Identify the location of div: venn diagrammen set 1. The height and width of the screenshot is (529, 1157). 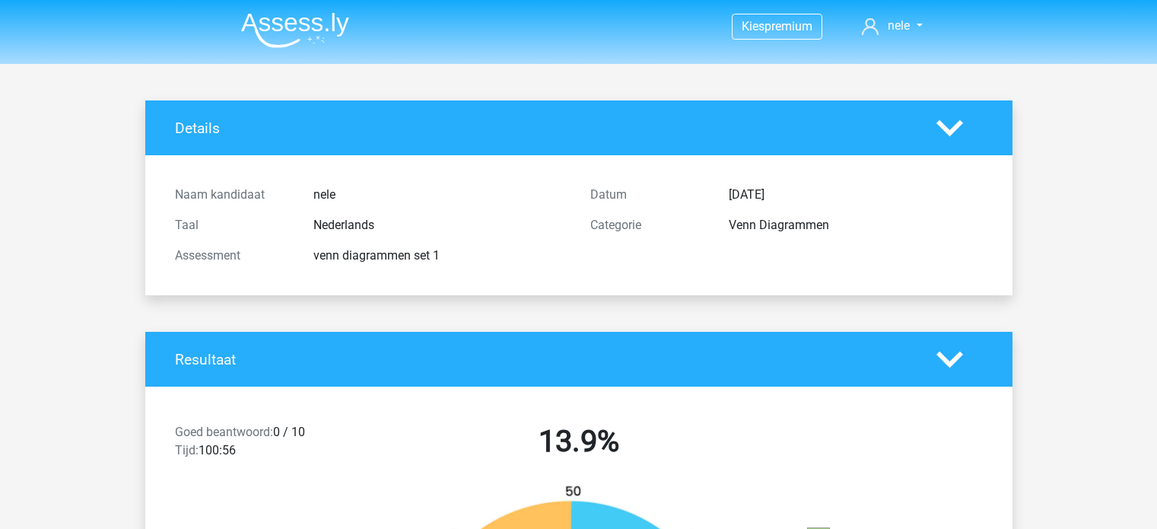
(441, 256).